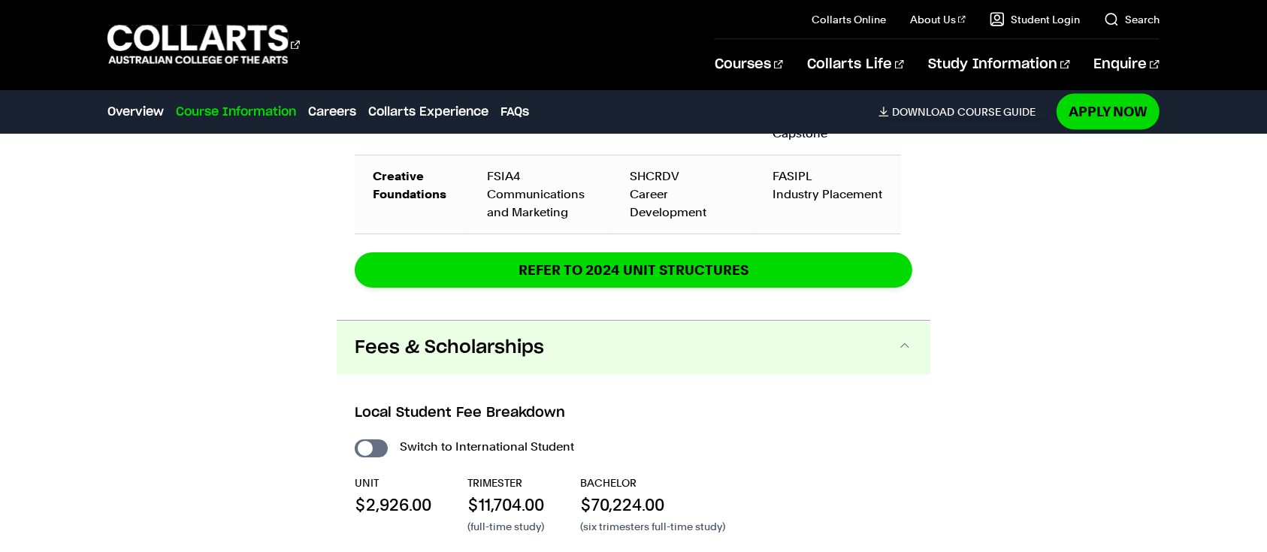  Describe the element at coordinates (999, 65) in the screenshot. I see `a: Study Information` at that location.